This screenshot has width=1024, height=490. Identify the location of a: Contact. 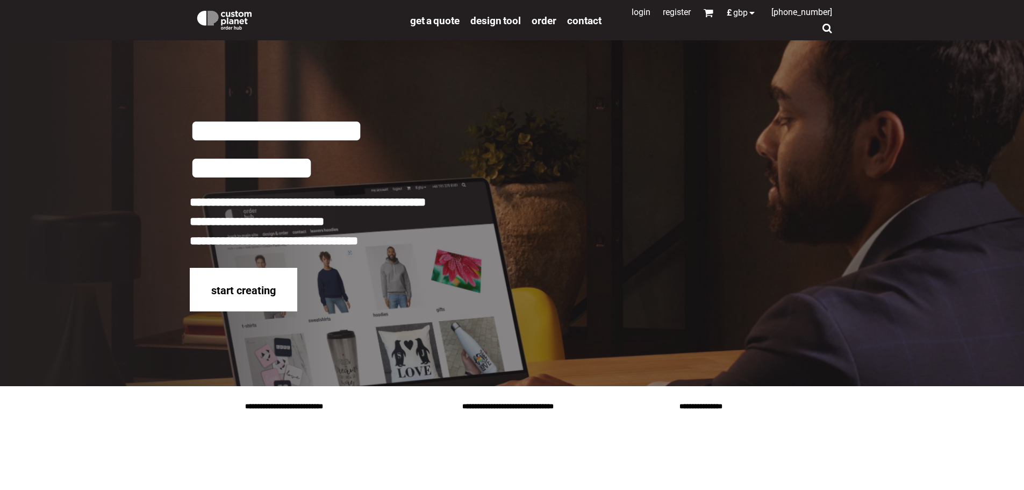
(584, 20).